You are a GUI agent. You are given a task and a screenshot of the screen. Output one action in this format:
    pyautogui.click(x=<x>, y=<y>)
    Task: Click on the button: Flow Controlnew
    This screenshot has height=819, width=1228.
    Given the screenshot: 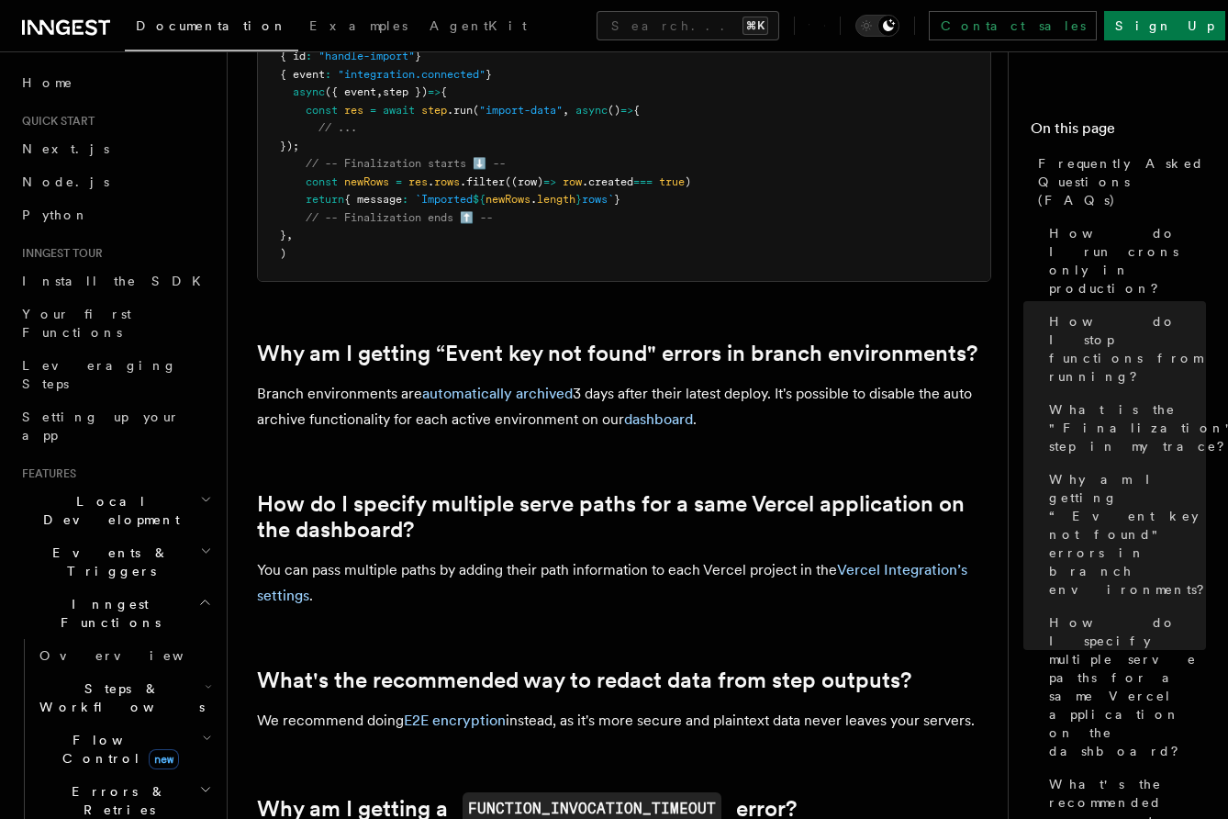 What is the action you would take?
    pyautogui.click(x=124, y=749)
    